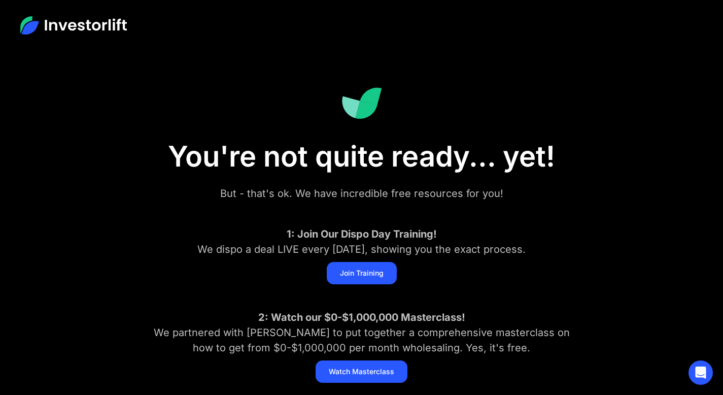 The height and width of the screenshot is (395, 723). Describe the element at coordinates (362, 273) in the screenshot. I see `a: Join Training` at that location.